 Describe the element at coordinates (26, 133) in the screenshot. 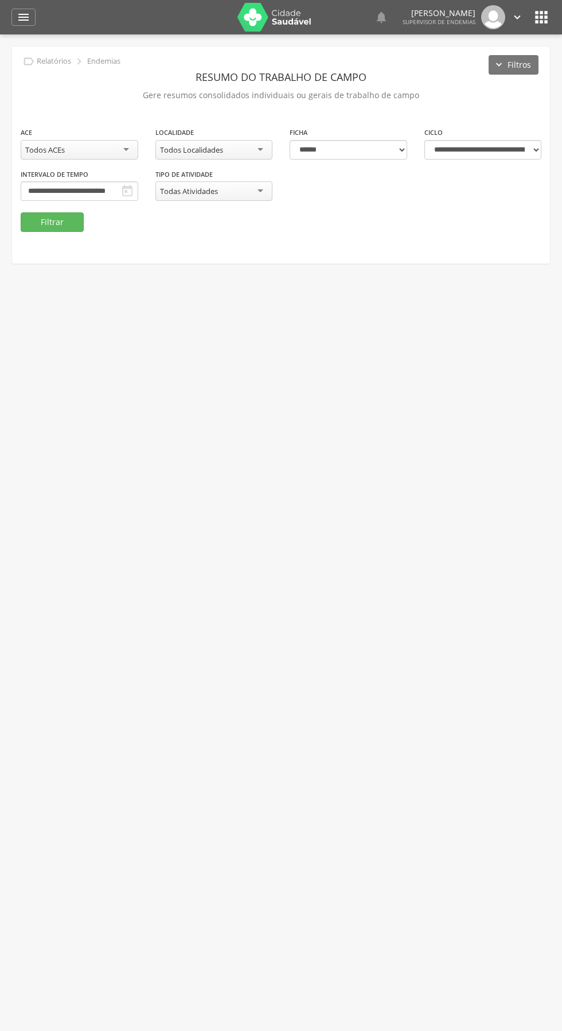

I see `label: ACE` at that location.